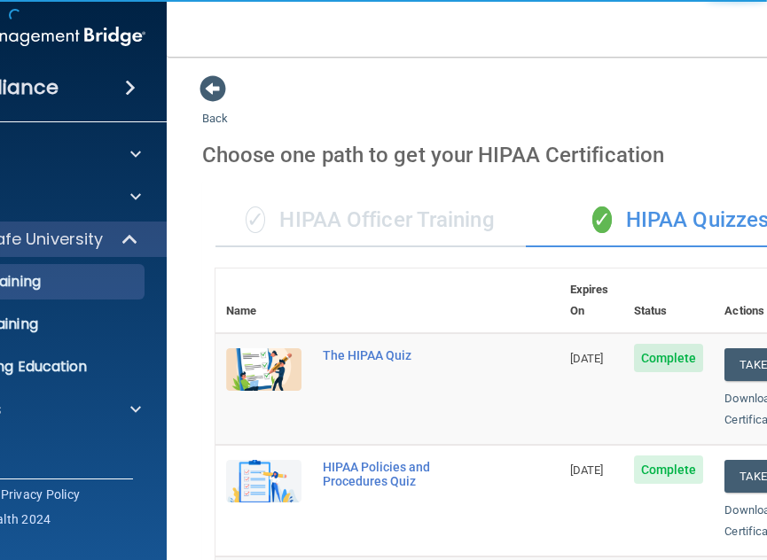  Describe the element at coordinates (215, 107) in the screenshot. I see `a: Back` at that location.